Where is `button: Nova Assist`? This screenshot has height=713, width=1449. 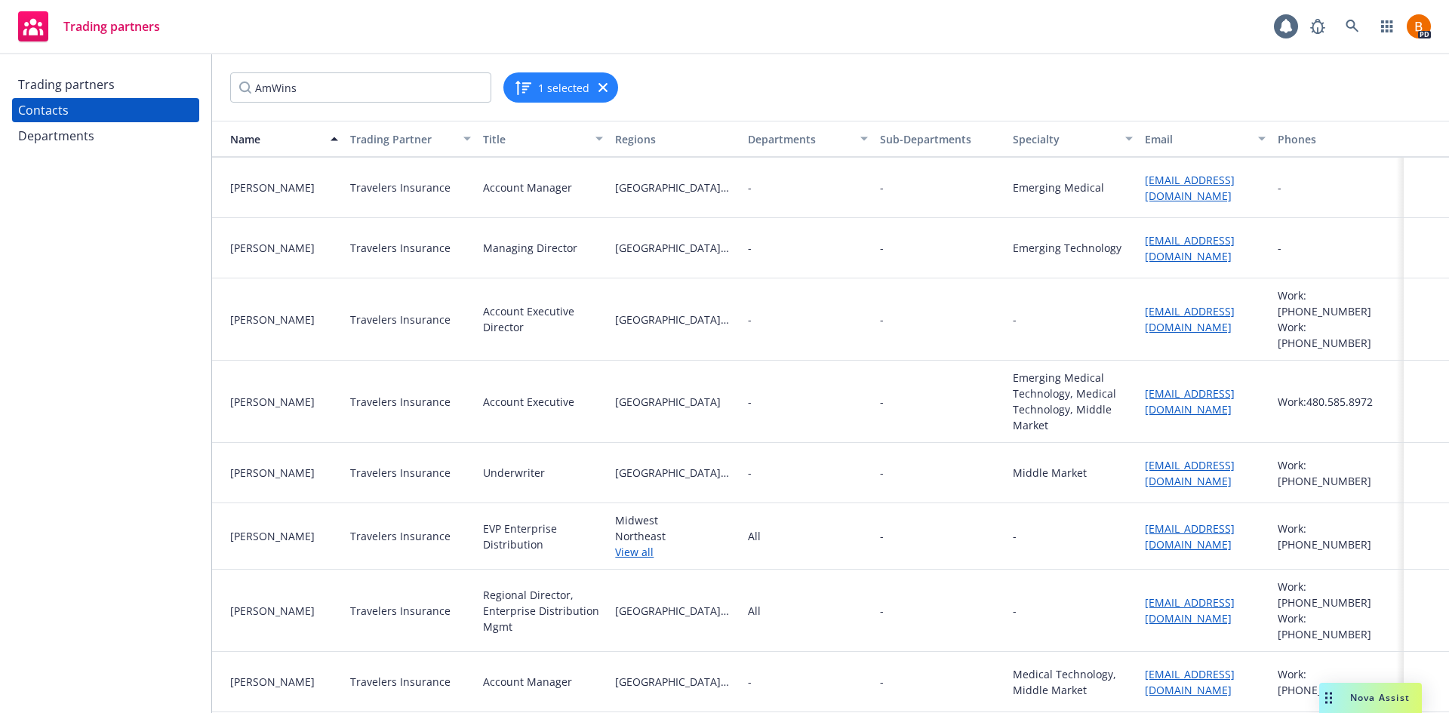 button: Nova Assist is located at coordinates (1371, 698).